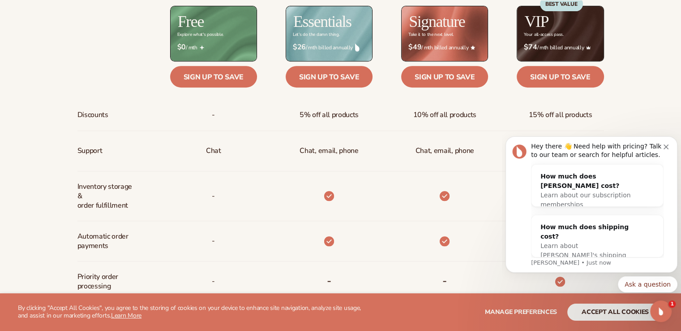  What do you see at coordinates (107, 241) in the screenshot?
I see `span: Automatic order payments` at bounding box center [107, 241].